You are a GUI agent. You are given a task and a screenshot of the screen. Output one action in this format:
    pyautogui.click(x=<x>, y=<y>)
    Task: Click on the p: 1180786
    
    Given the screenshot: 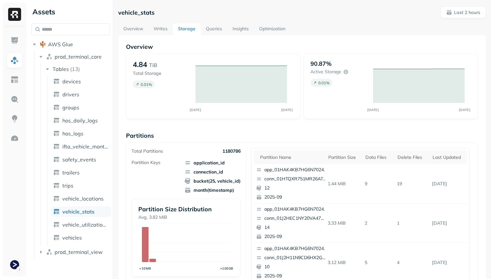 What is the action you would take?
    pyautogui.click(x=232, y=151)
    